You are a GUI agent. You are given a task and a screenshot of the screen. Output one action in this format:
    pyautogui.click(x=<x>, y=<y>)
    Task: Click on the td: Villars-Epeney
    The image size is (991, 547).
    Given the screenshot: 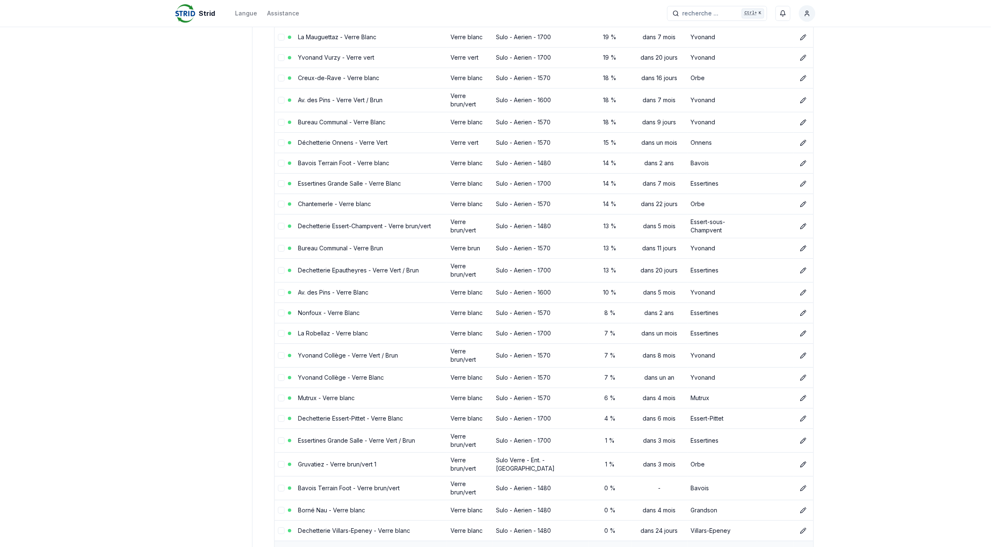 What is the action you would take?
    pyautogui.click(x=722, y=530)
    